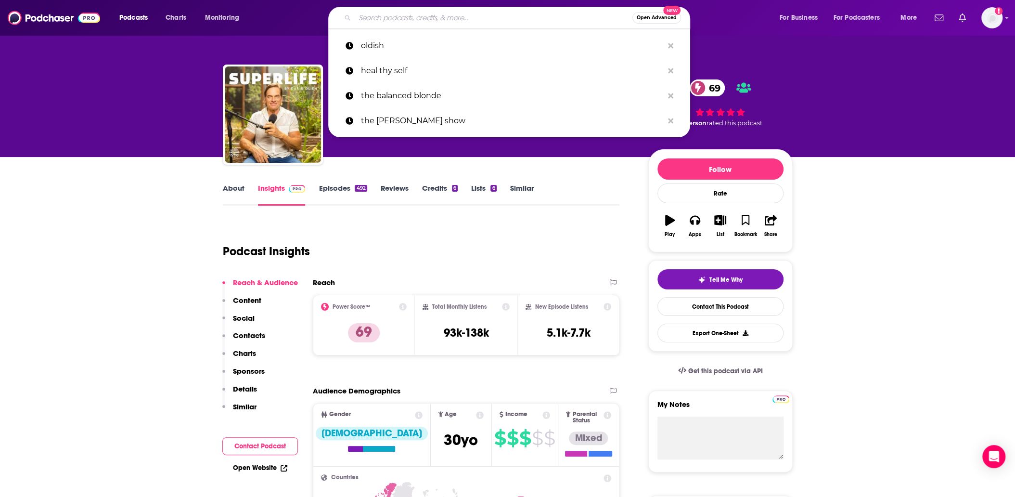 The height and width of the screenshot is (497, 1015). What do you see at coordinates (720, 333) in the screenshot?
I see `button: Export One-Sheet` at bounding box center [720, 333].